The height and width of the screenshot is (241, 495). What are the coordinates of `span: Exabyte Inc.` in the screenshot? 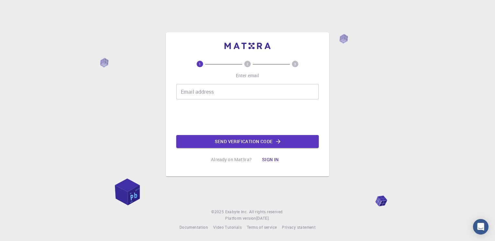 It's located at (236, 212).